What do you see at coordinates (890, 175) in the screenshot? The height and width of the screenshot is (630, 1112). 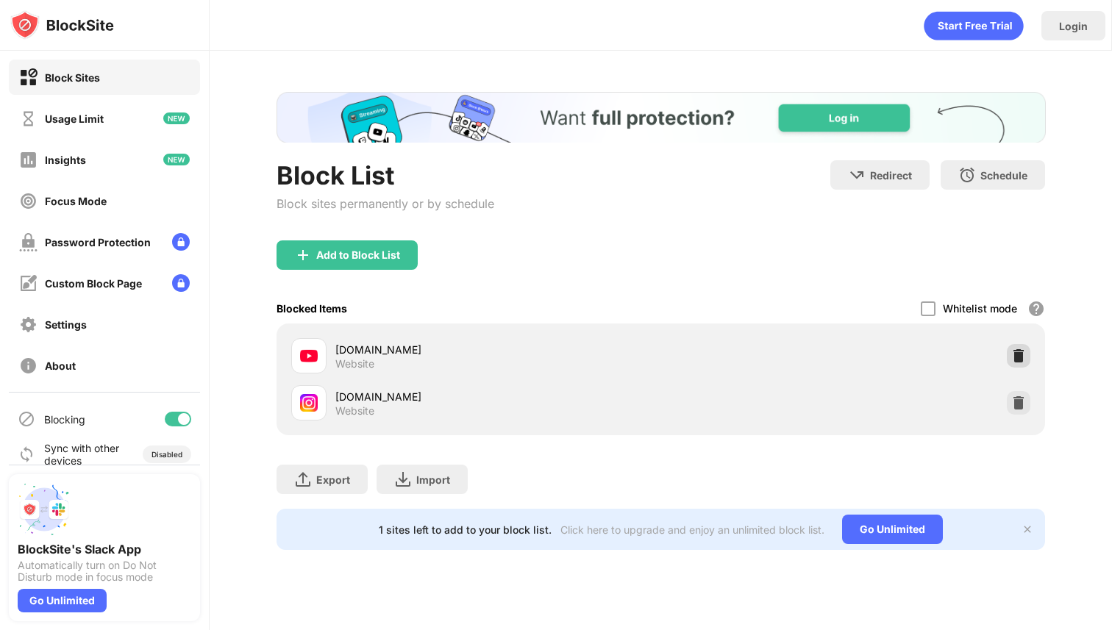 I see `div: Redirect` at bounding box center [890, 175].